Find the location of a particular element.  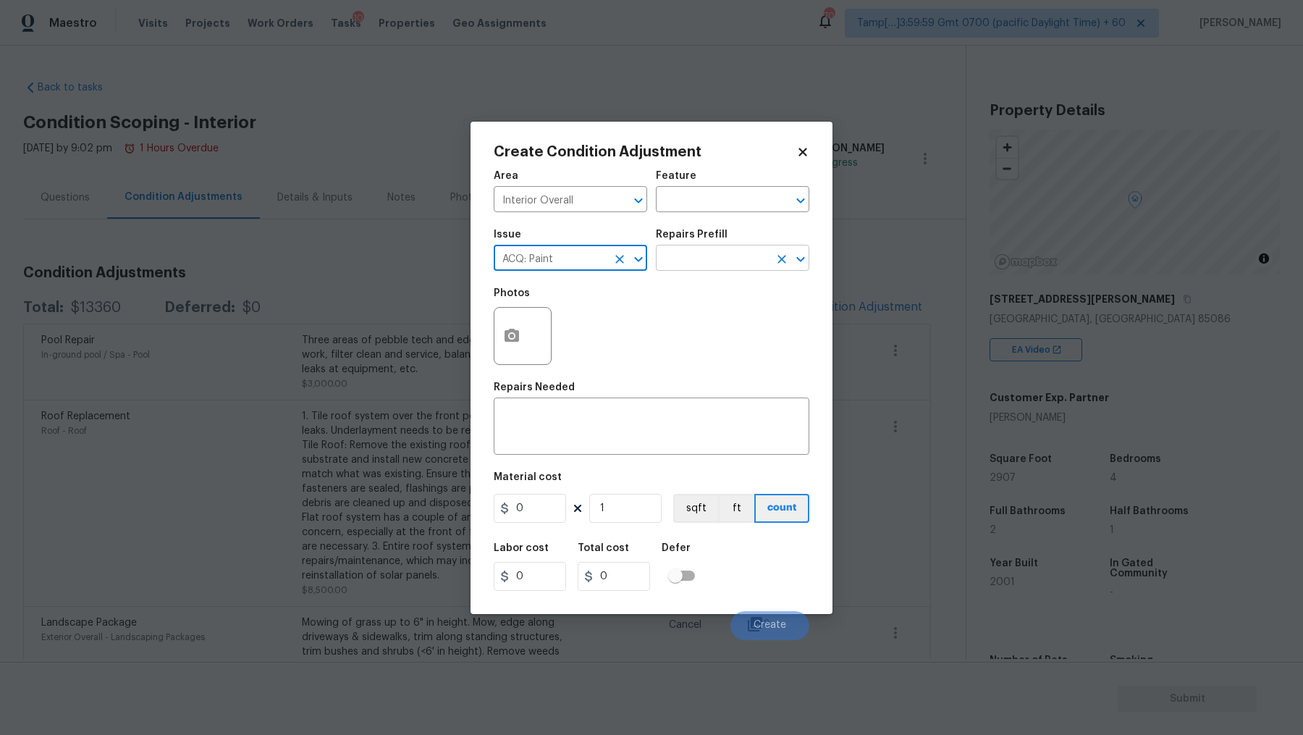

h5: Area is located at coordinates (506, 176).